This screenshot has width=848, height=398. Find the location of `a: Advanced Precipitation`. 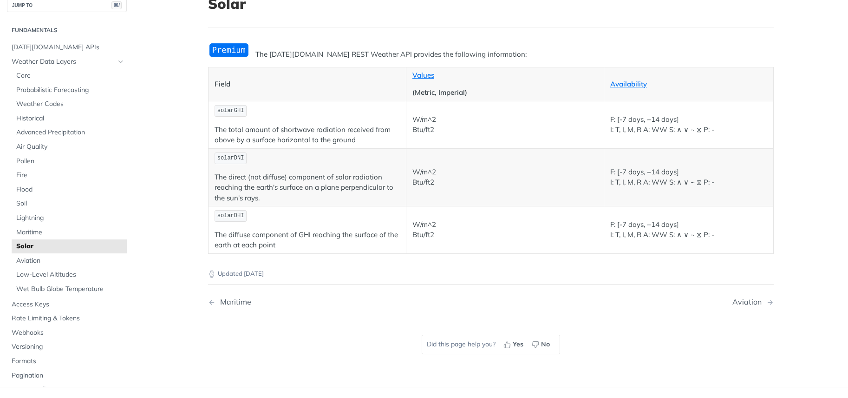

a: Advanced Precipitation is located at coordinates (69, 132).